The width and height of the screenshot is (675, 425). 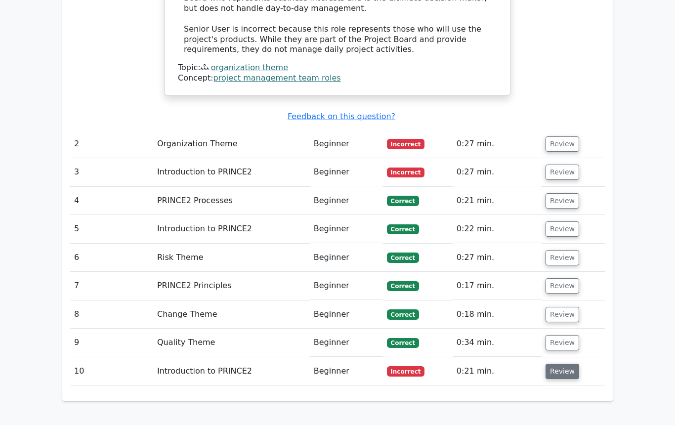 I want to click on td: 5, so click(x=112, y=229).